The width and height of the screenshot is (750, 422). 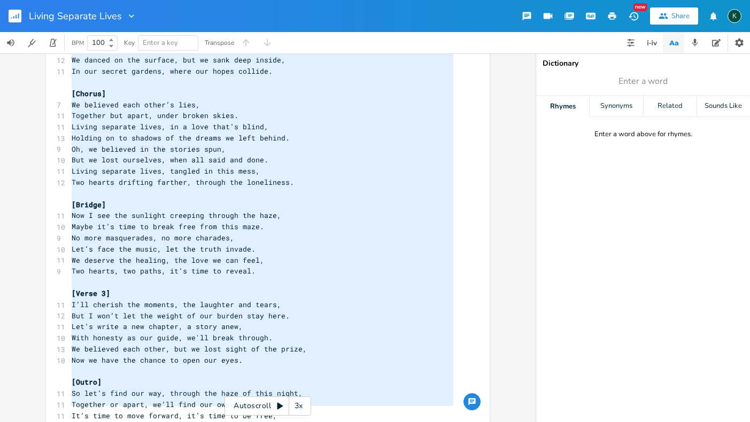 I want to click on span: I’ll cherish the moments, the laughter and tears,, so click(x=176, y=305).